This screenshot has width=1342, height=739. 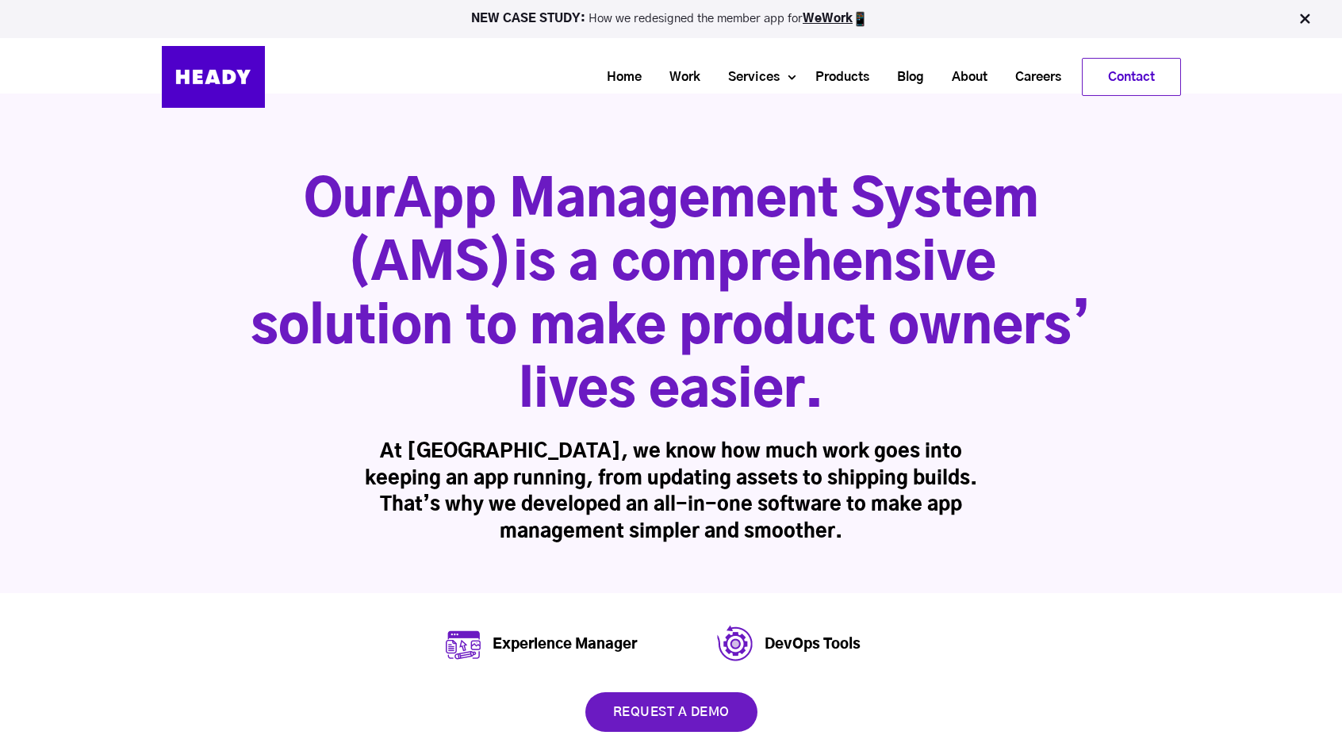 I want to click on a: Services, so click(x=748, y=77).